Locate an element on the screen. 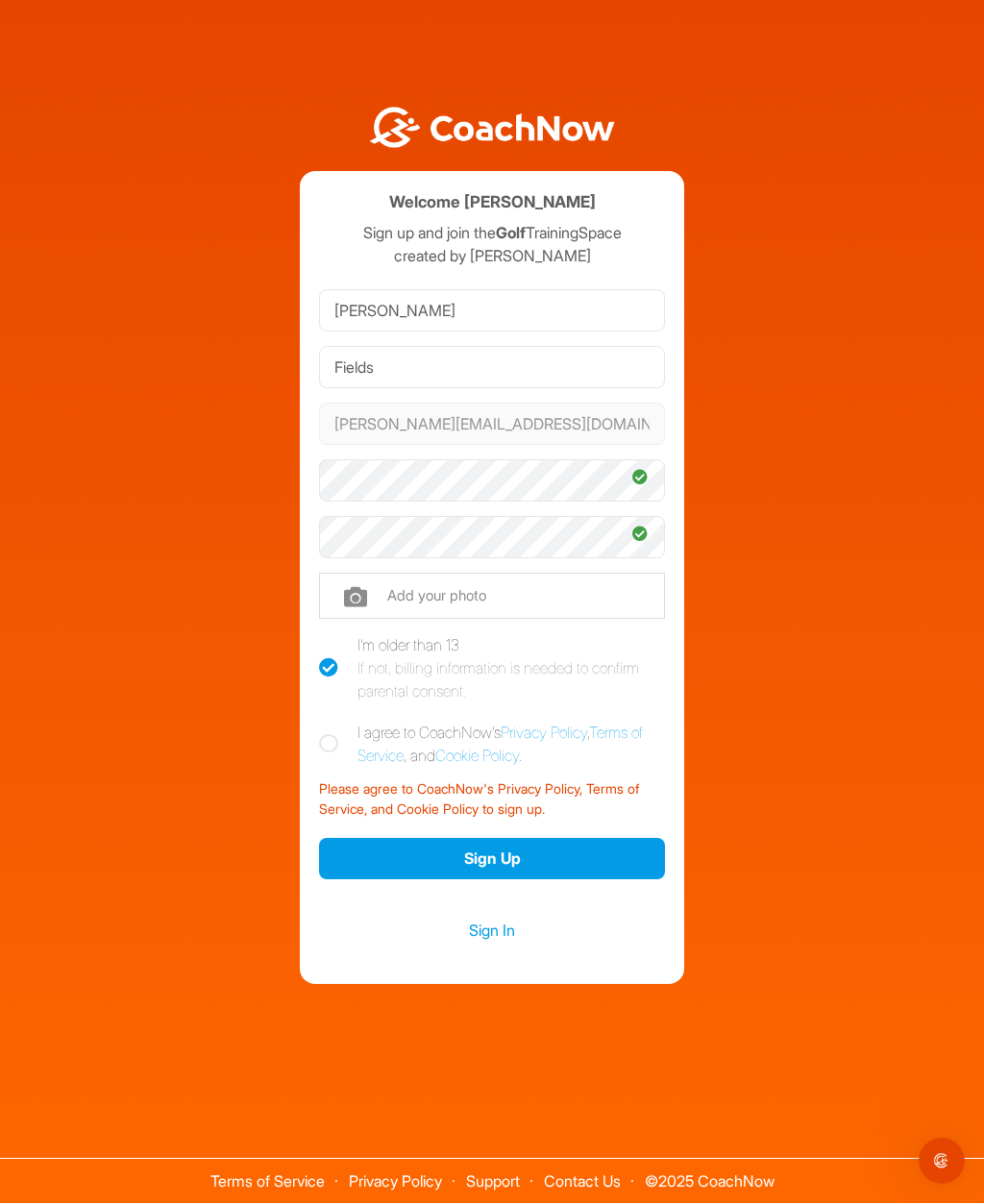  a: Terms of Service is located at coordinates (268, 1182).